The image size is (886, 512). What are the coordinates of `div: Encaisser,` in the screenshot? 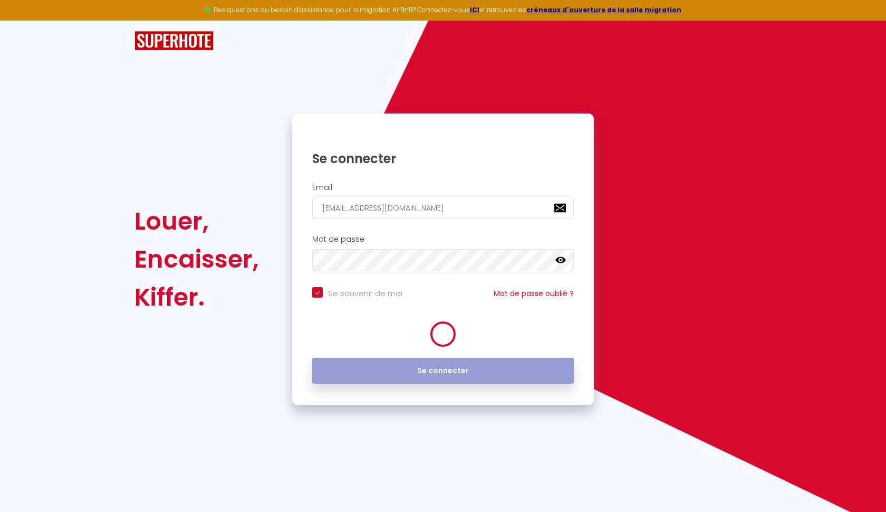 It's located at (197, 259).